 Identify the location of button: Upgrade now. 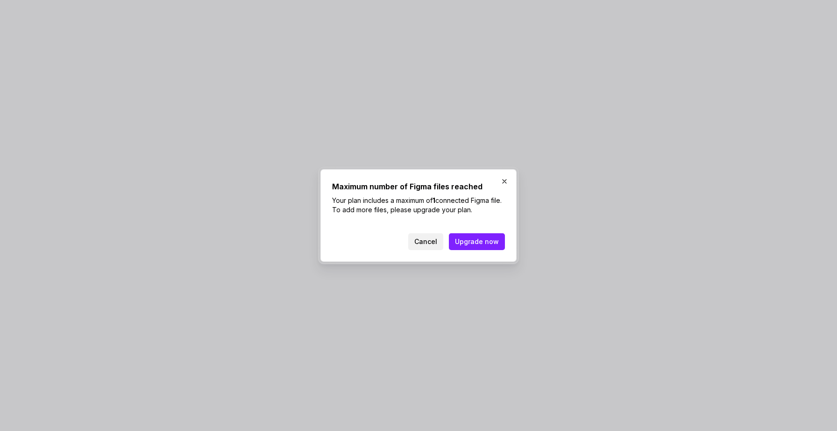
(477, 242).